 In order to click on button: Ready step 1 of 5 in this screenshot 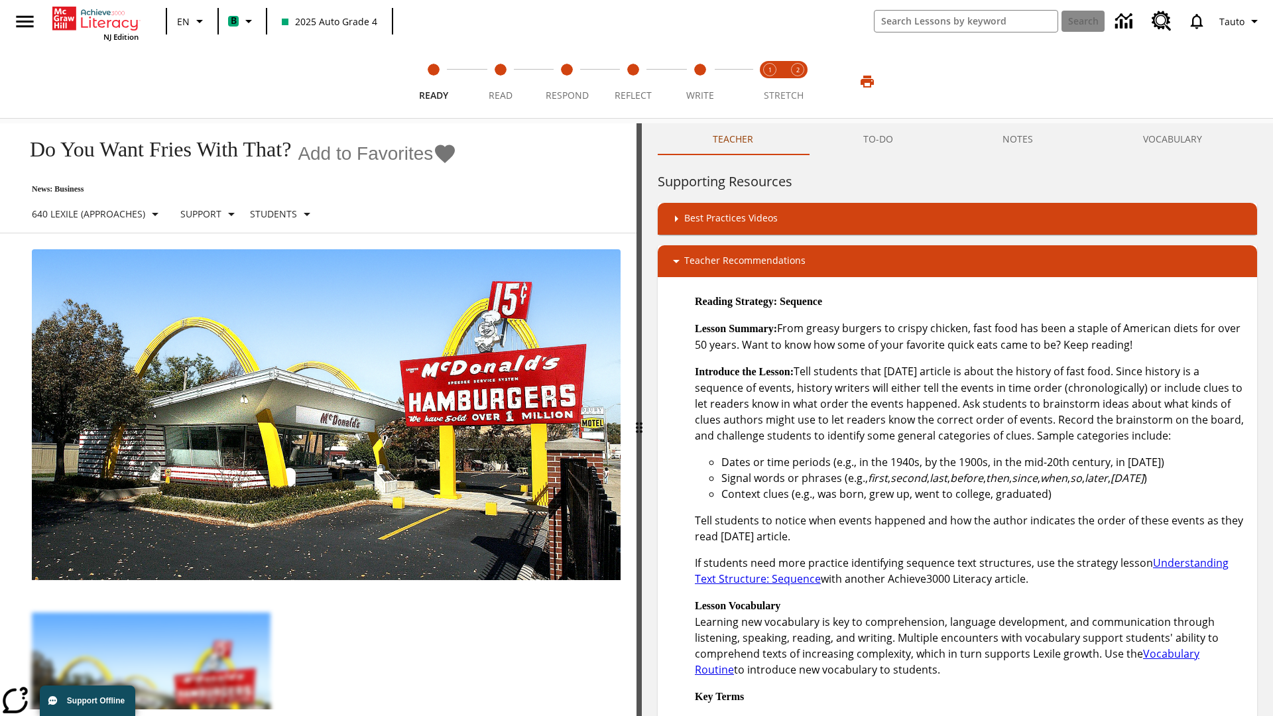, I will do `click(434, 82)`.